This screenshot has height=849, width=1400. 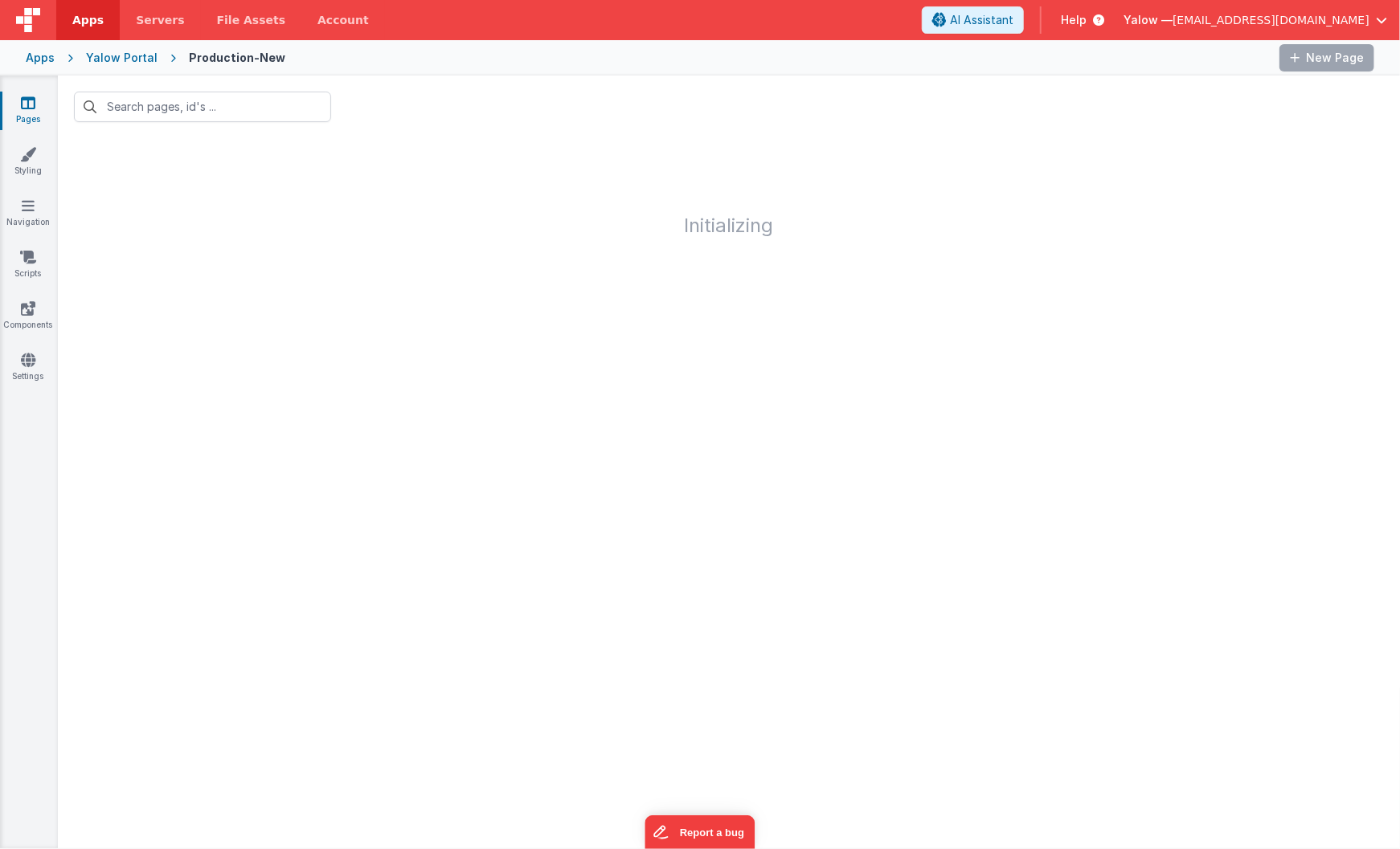 What do you see at coordinates (973, 20) in the screenshot?
I see `button: AI Assistant` at bounding box center [973, 20].